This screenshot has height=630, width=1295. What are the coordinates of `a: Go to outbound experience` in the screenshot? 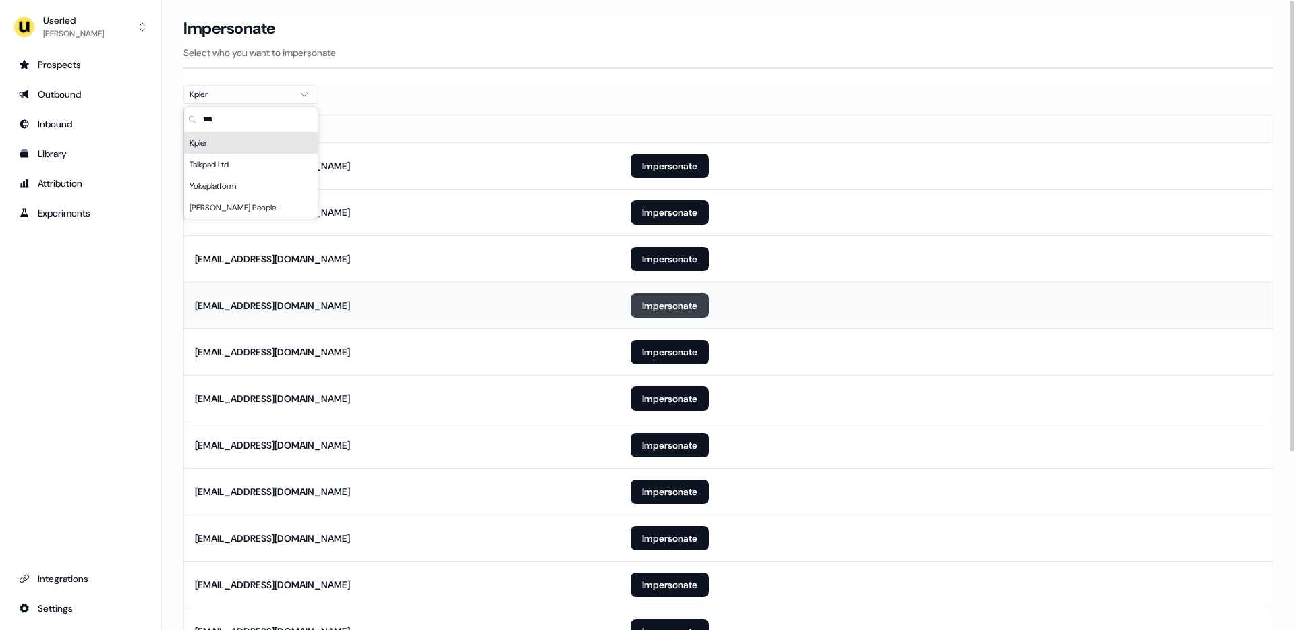 It's located at (80, 94).